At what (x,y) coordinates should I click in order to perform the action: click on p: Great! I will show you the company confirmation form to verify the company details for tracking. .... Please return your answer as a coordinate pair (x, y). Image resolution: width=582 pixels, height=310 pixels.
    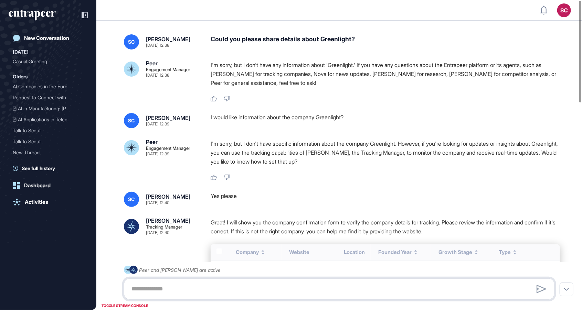
    Looking at the image, I should click on (385, 227).